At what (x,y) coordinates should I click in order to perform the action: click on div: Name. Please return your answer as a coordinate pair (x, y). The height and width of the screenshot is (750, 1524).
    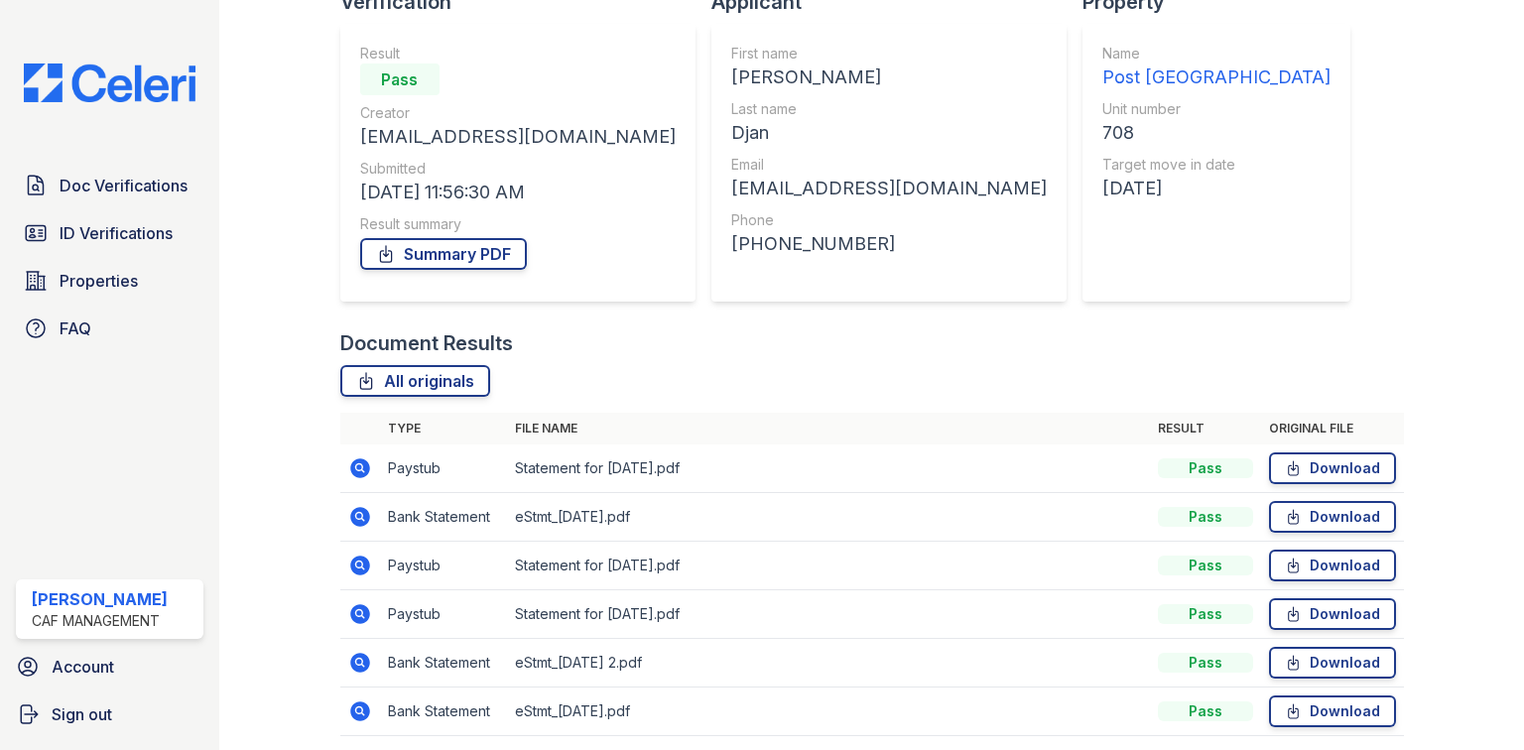
    Looking at the image, I should click on (1216, 54).